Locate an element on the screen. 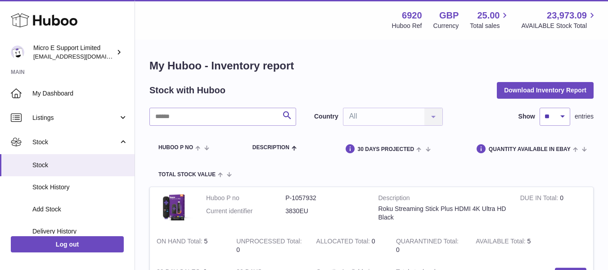 The width and height of the screenshot is (608, 270). h2: Stock with Huboo is located at coordinates (187, 90).